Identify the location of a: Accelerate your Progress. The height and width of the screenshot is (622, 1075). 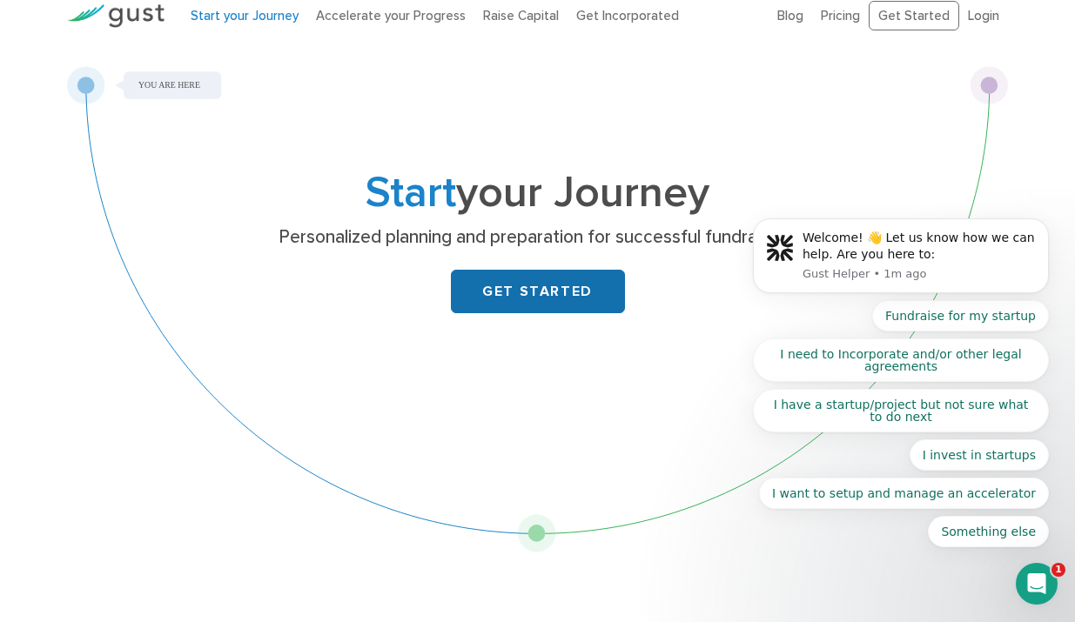
(391, 16).